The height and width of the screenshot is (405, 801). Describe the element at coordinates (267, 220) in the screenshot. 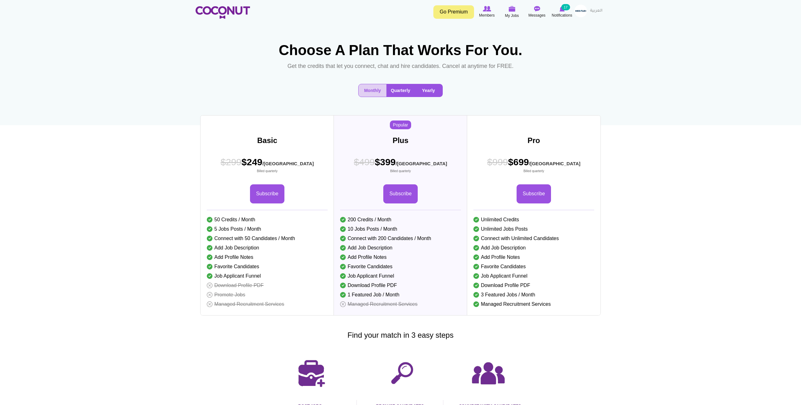

I see `li: 50 Credits / Month` at that location.